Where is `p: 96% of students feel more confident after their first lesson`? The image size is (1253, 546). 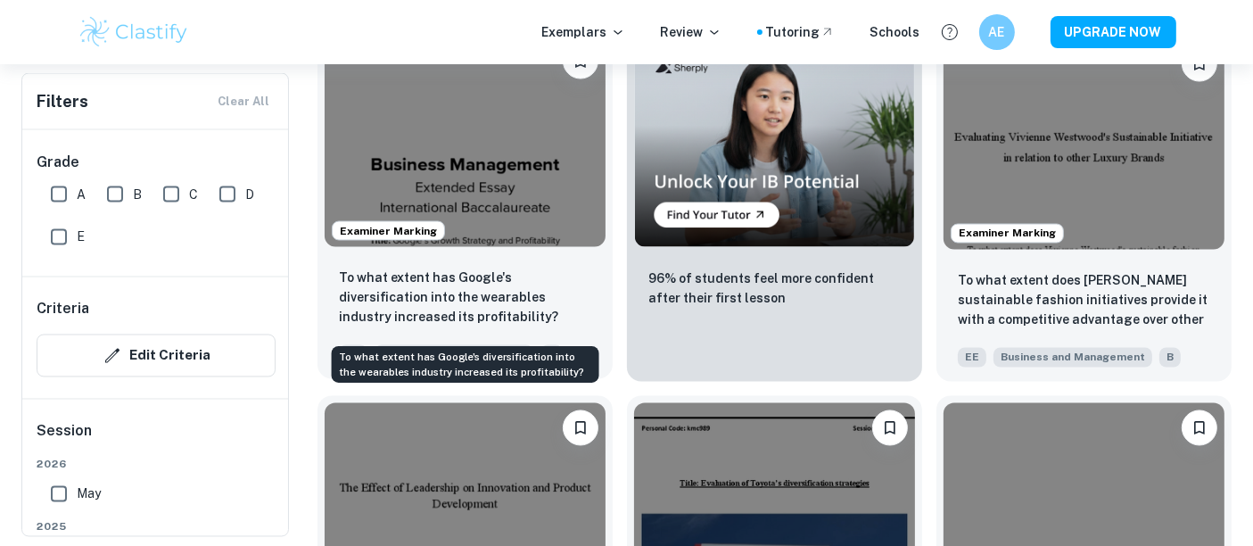
p: 96% of students feel more confident after their first lesson is located at coordinates (774, 289).